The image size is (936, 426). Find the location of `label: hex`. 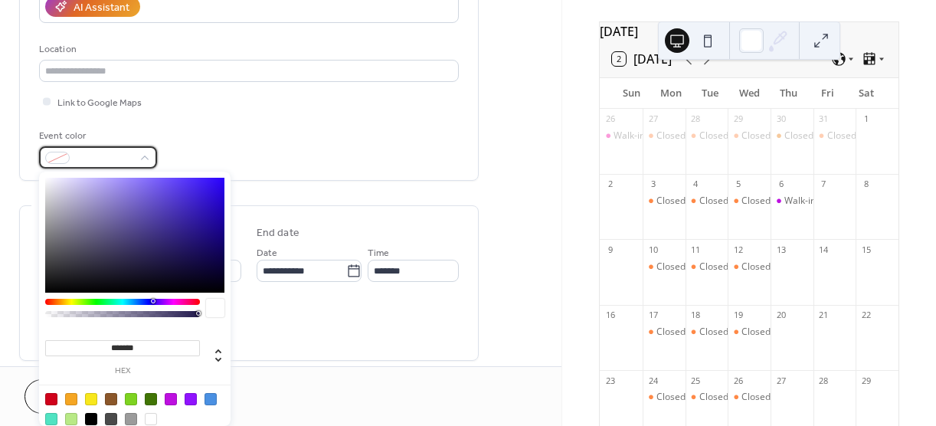

label: hex is located at coordinates (123, 371).